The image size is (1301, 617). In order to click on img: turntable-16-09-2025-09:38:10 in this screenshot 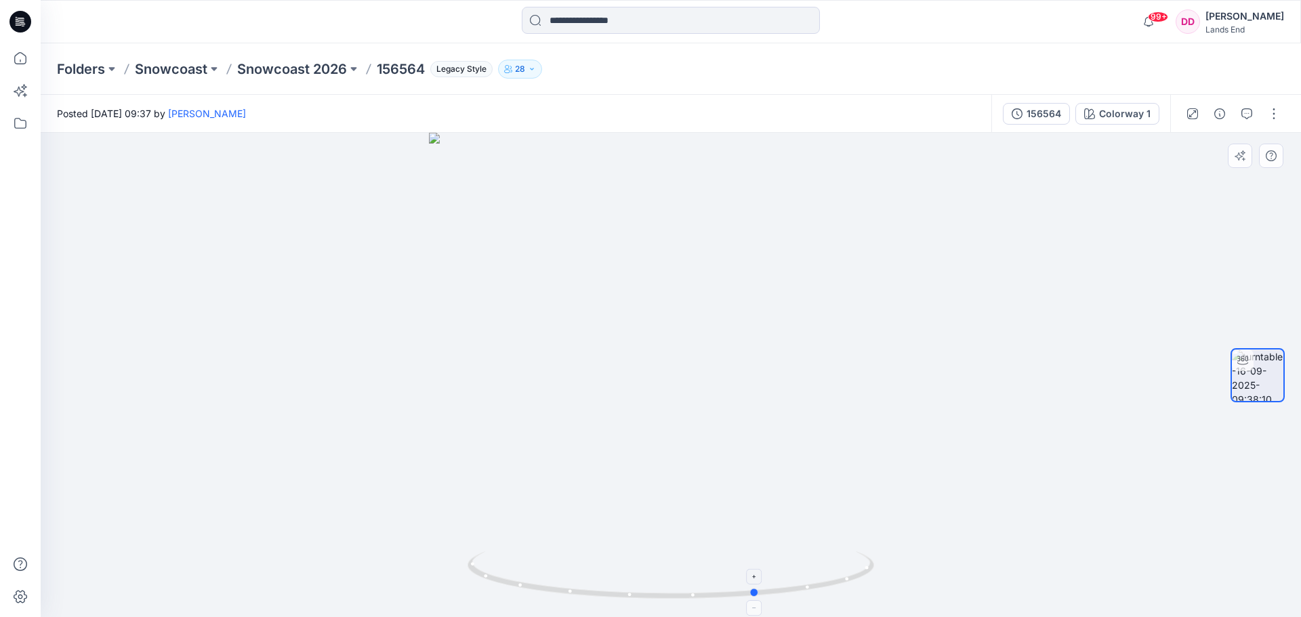, I will do `click(1258, 375)`.